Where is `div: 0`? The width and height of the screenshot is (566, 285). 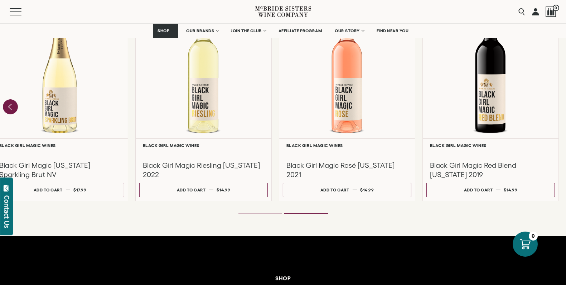
div: 0 is located at coordinates (533, 236).